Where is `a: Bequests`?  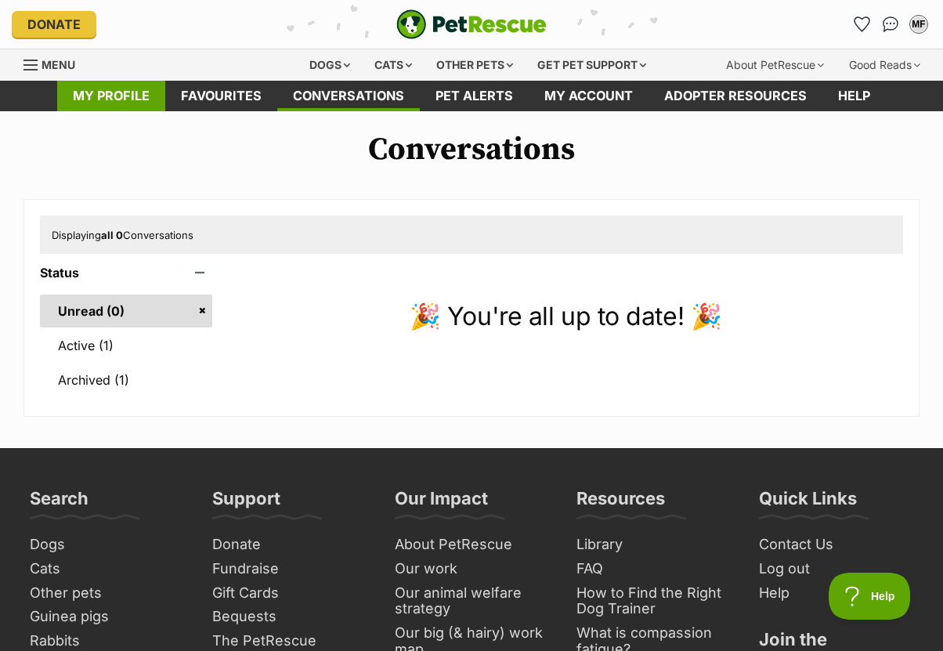
a: Bequests is located at coordinates (289, 616).